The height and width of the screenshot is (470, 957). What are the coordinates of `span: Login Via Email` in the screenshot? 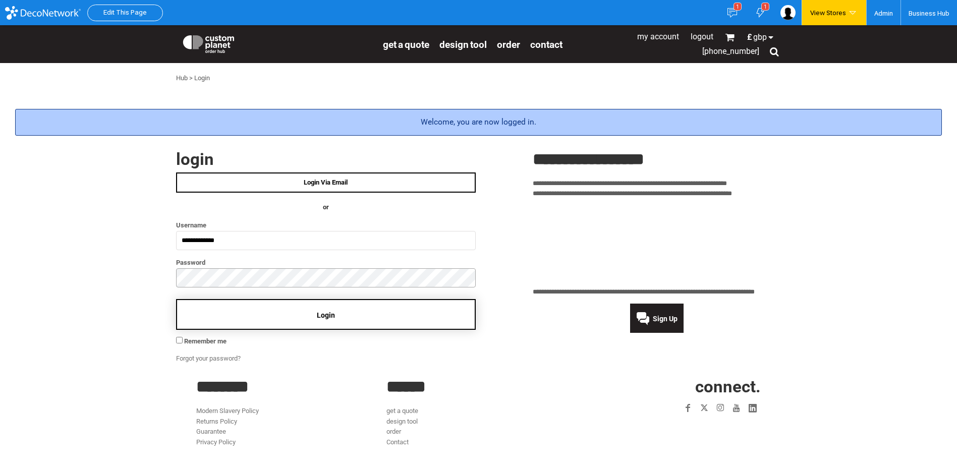 It's located at (325, 182).